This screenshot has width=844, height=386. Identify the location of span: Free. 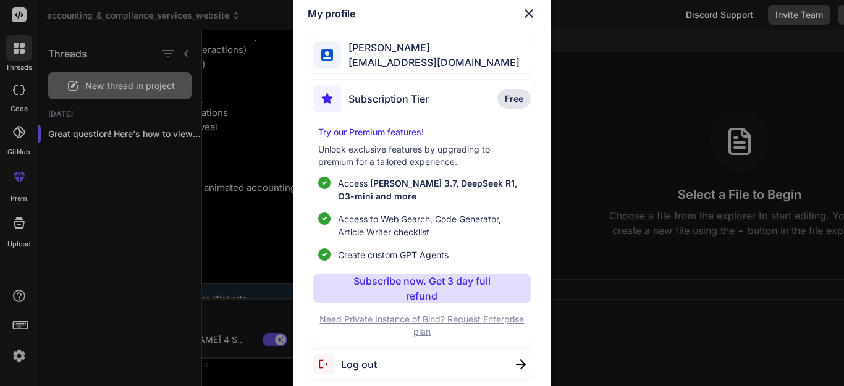
(514, 99).